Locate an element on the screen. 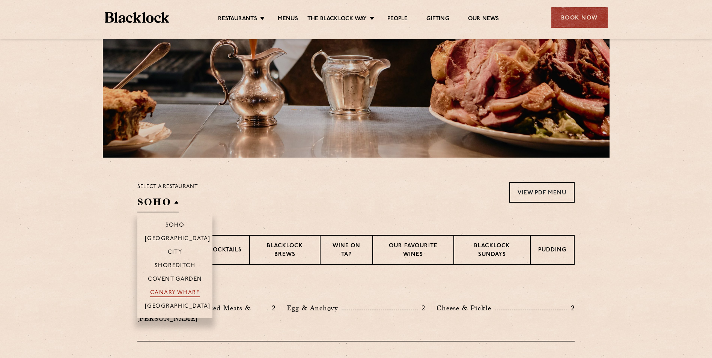 Image resolution: width=712 pixels, height=358 pixels. a: Gifting is located at coordinates (438, 20).